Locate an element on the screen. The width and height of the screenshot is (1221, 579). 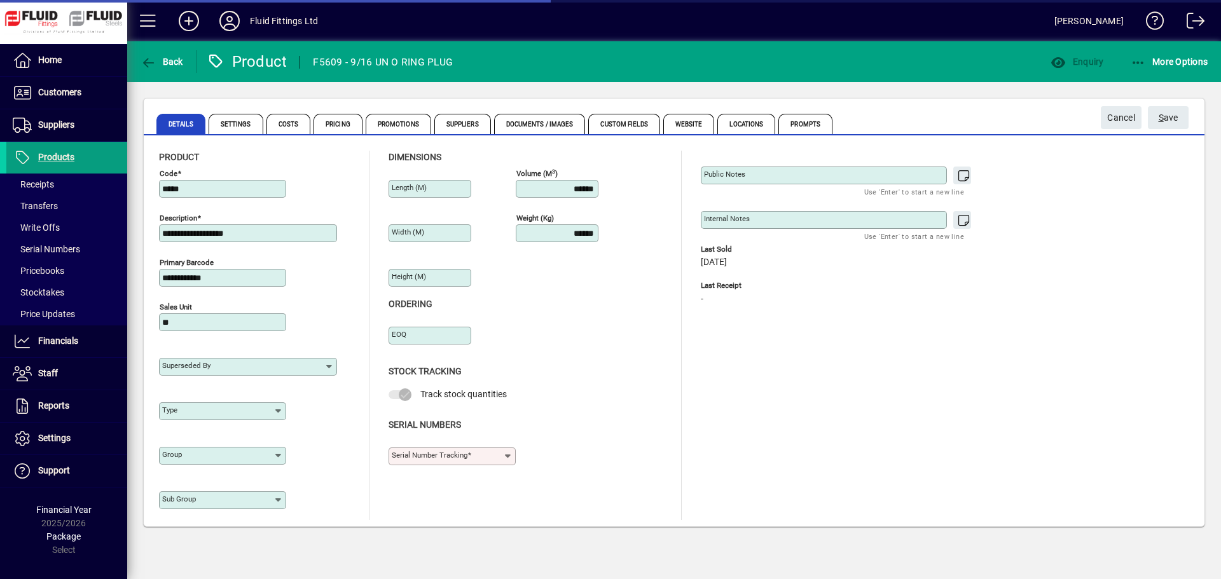
span: Locations is located at coordinates (746, 124).